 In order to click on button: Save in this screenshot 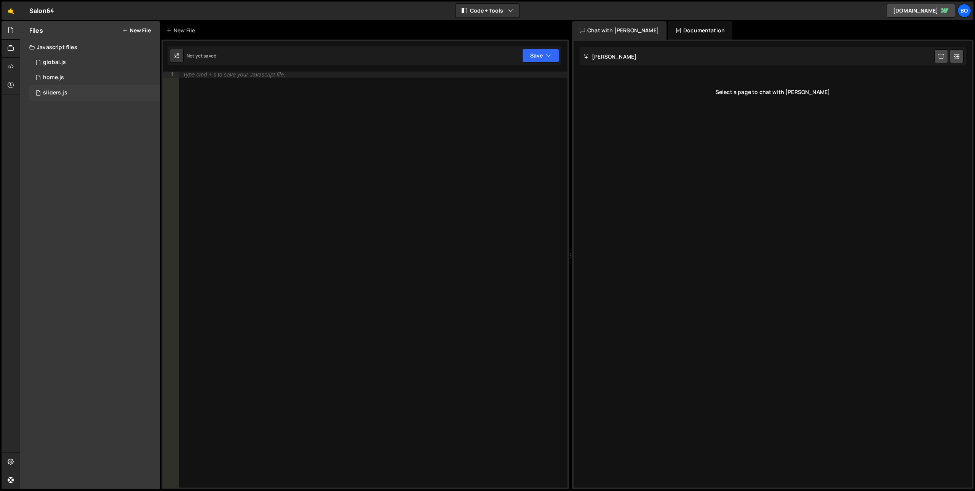, I will do `click(541, 56)`.